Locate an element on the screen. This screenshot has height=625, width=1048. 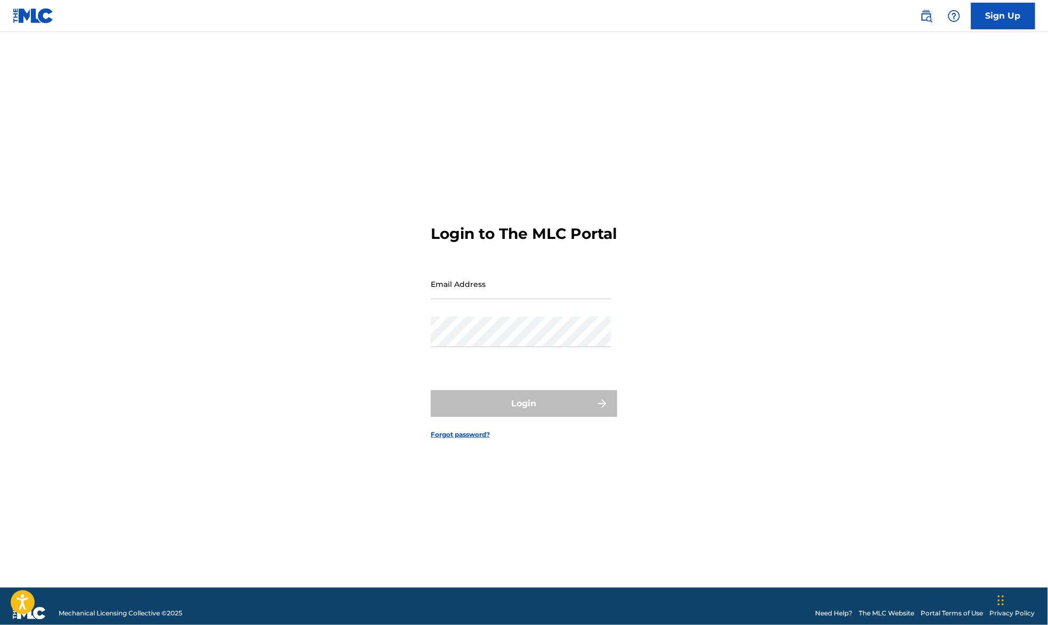
a: Need Help? is located at coordinates (835, 613).